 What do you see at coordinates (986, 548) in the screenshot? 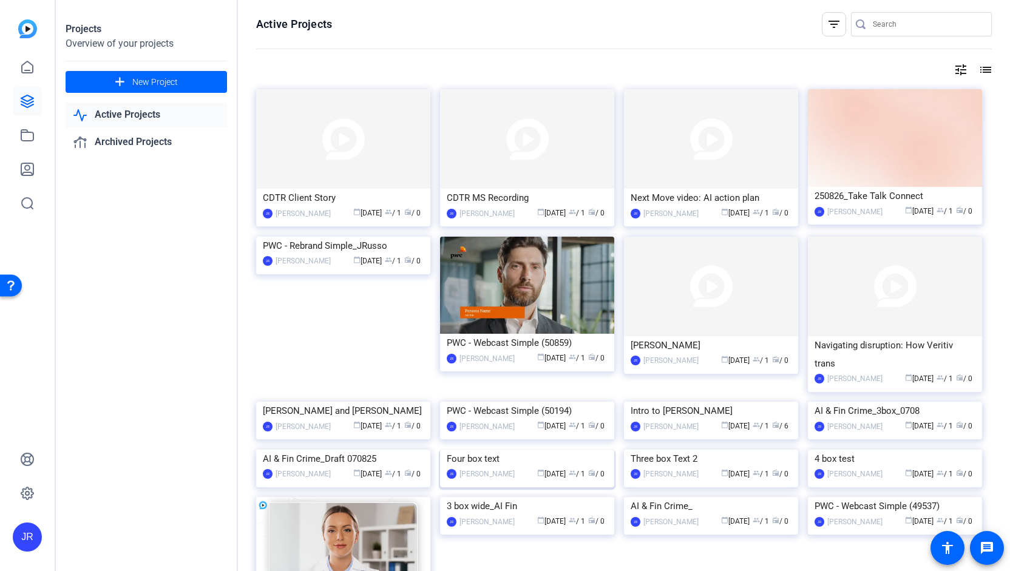
I see `mat-icon: message` at bounding box center [986, 548].